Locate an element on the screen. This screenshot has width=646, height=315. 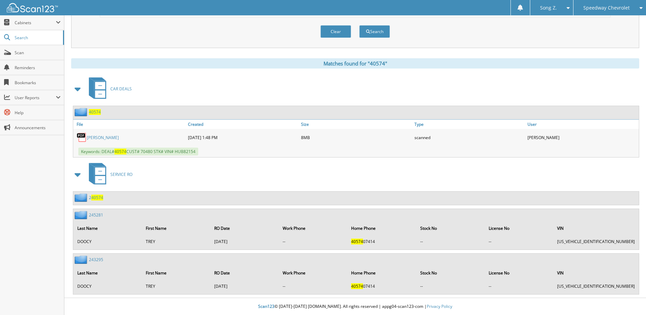
img: PDF.png is located at coordinates (82, 137).